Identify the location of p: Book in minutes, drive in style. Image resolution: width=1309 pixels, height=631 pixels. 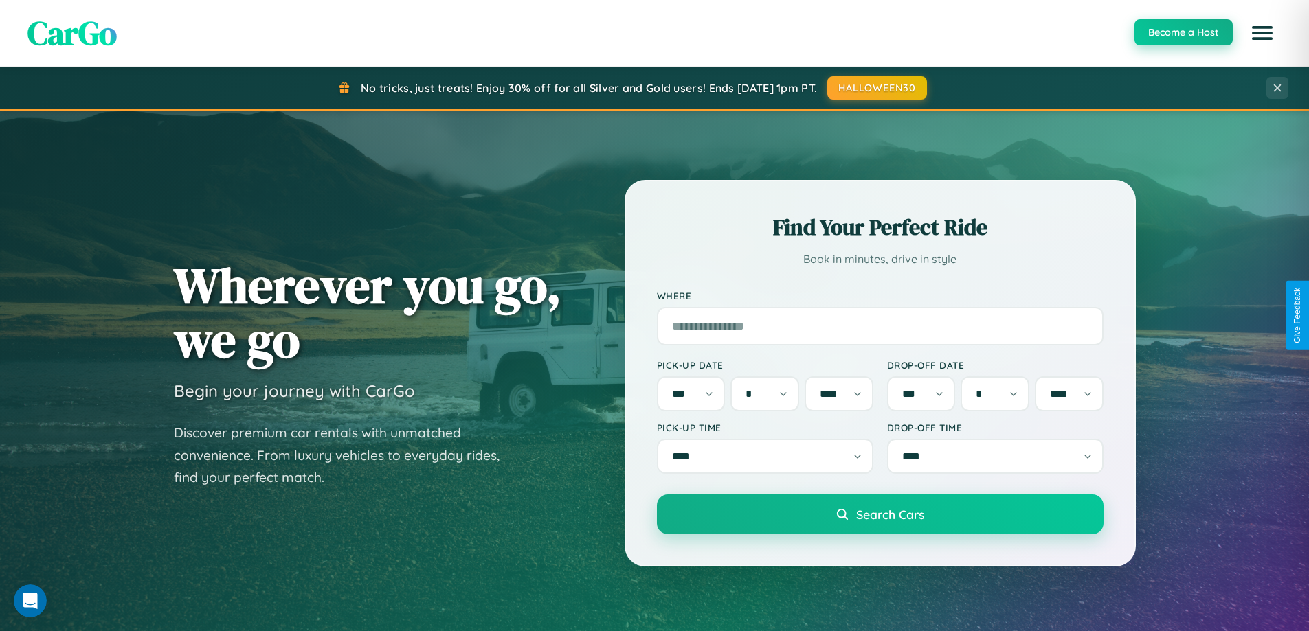
(880, 259).